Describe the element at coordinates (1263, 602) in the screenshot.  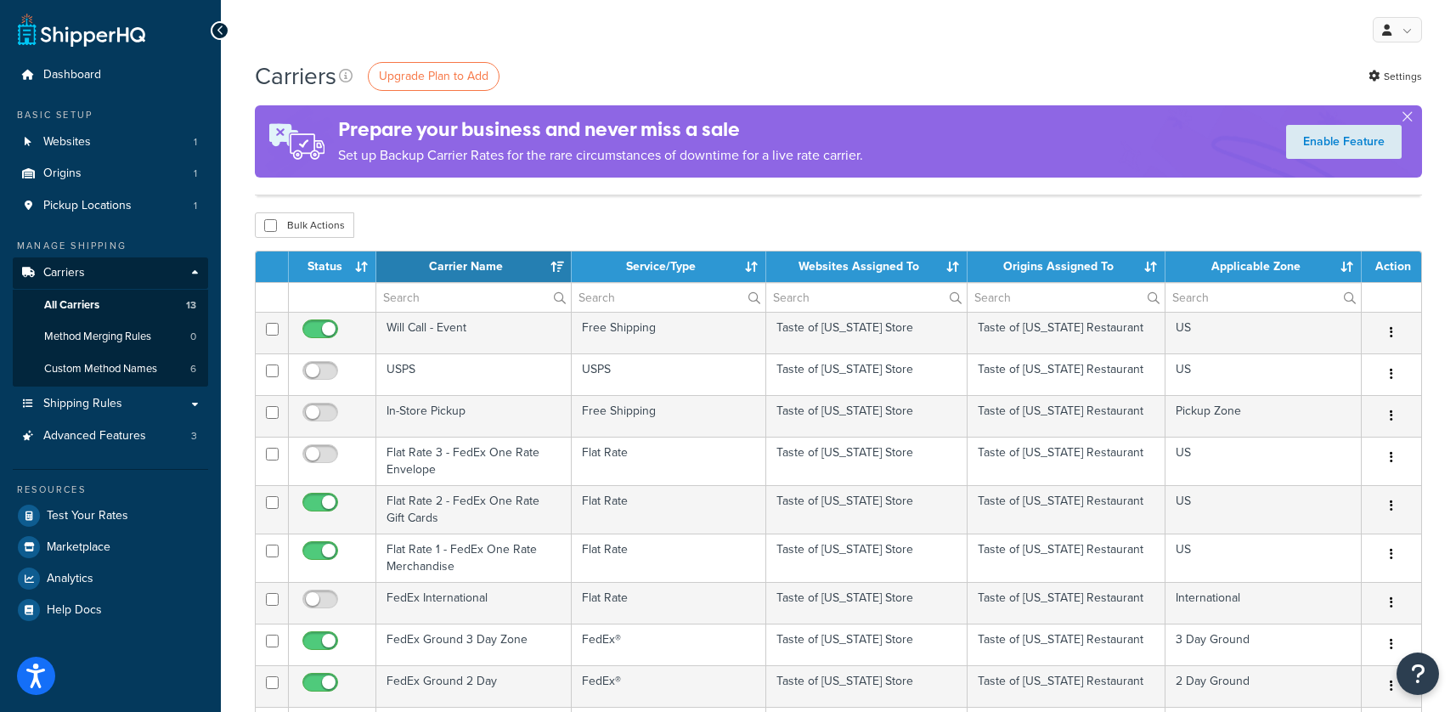
I see `td: International` at that location.